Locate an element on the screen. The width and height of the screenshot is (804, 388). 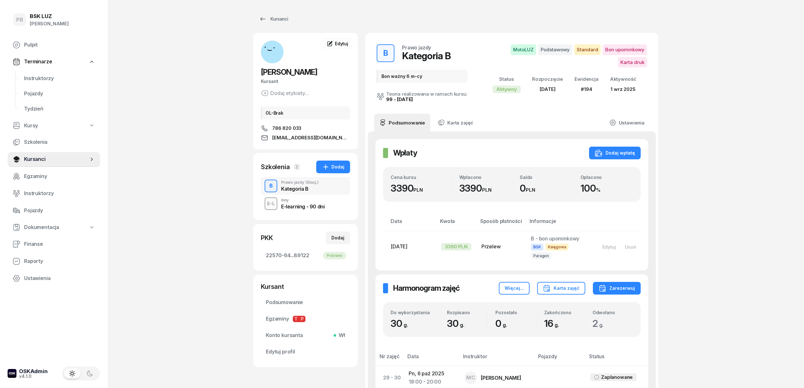
div: 100 is located at coordinates (607, 188).